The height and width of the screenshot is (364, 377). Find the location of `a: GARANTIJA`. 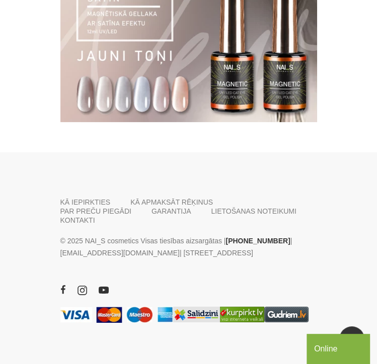

a: GARANTIJA is located at coordinates (171, 211).